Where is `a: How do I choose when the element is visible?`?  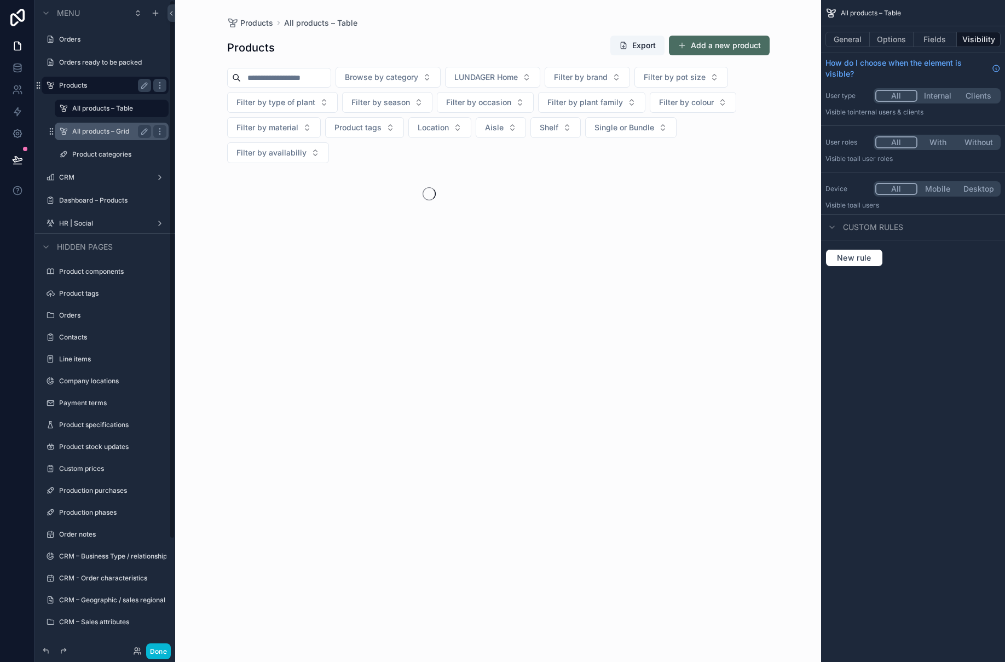 a: How do I choose when the element is visible? is located at coordinates (913, 68).